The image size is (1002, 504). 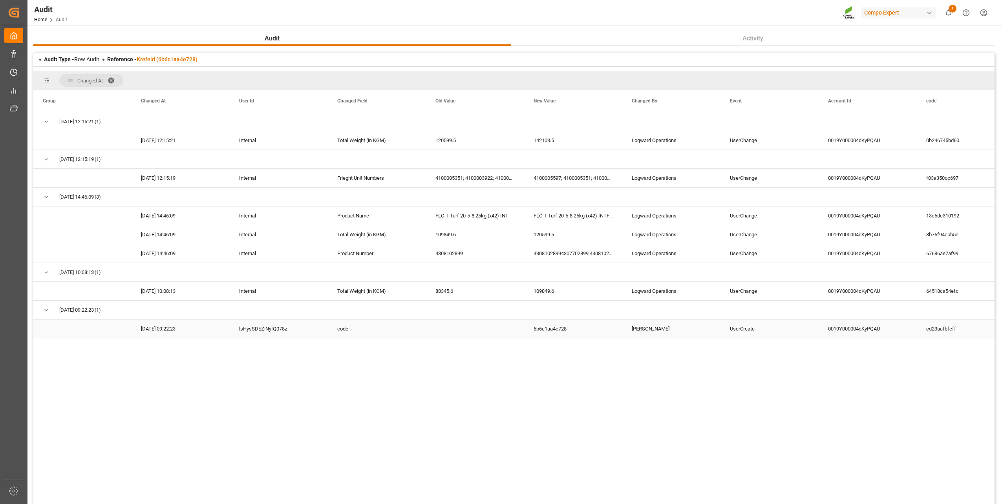 I want to click on img: Screenshot%202023-09-29%20at%2010.02.21.png_1712312052.png, so click(x=849, y=13).